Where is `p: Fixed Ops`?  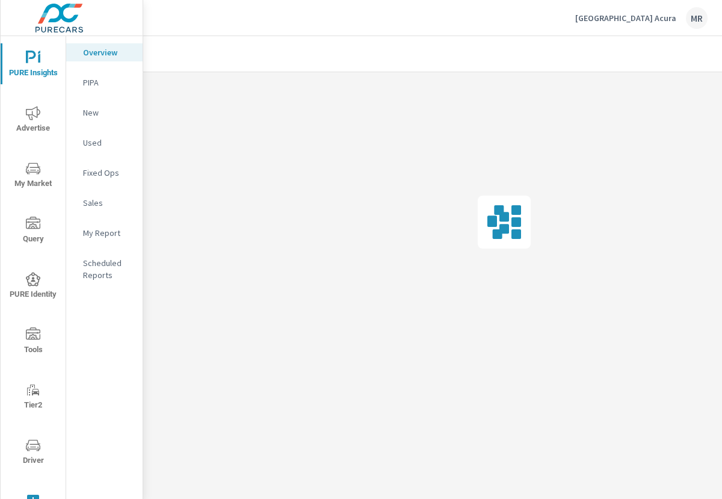
p: Fixed Ops is located at coordinates (108, 173).